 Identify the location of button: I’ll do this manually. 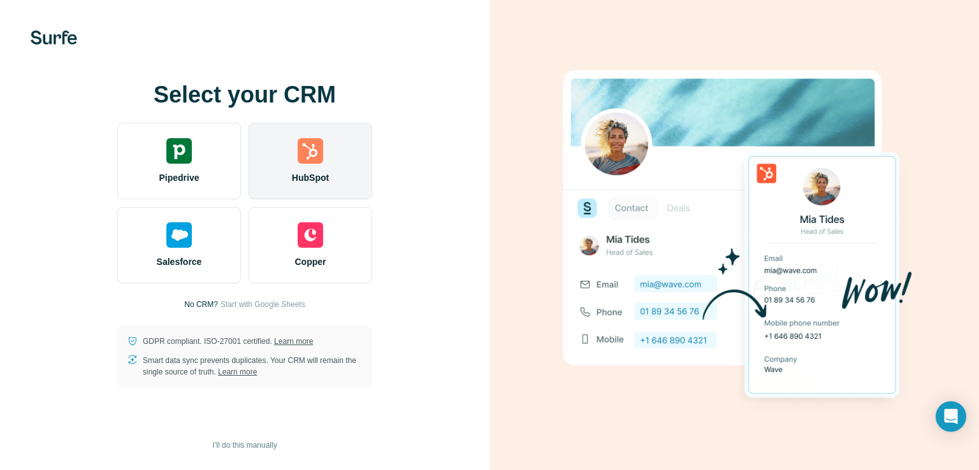
(244, 445).